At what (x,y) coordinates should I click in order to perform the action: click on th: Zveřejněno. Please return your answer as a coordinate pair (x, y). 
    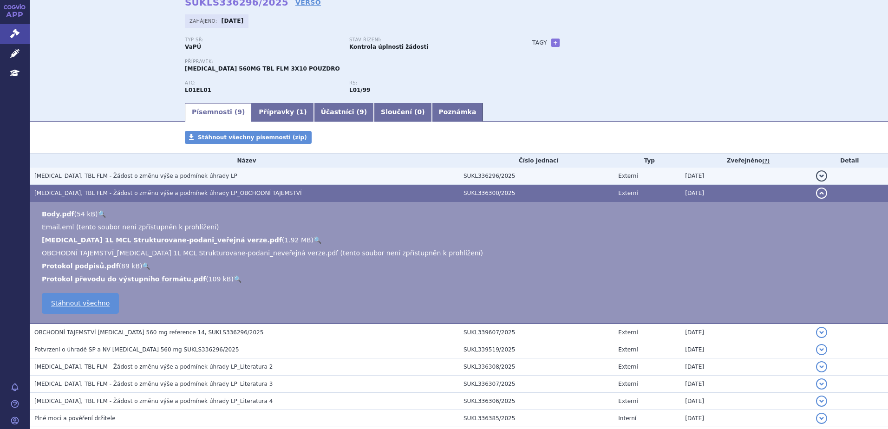
    Looking at the image, I should click on (746, 161).